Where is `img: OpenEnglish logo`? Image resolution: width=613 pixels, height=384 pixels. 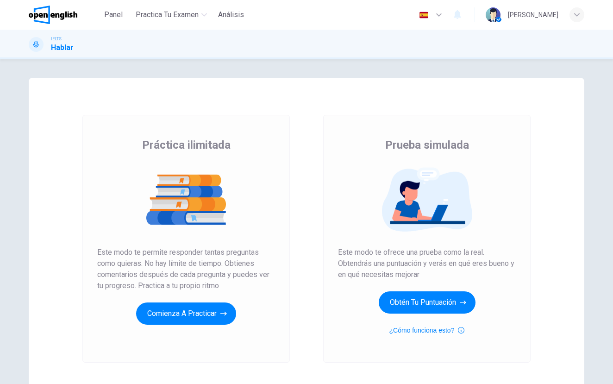 img: OpenEnglish logo is located at coordinates (53, 15).